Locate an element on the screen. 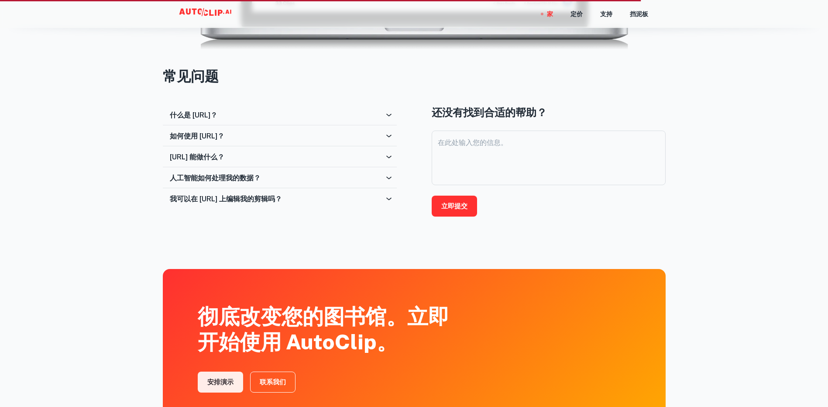 The image size is (828, 407). button: 立即提交 is located at coordinates (455, 206).